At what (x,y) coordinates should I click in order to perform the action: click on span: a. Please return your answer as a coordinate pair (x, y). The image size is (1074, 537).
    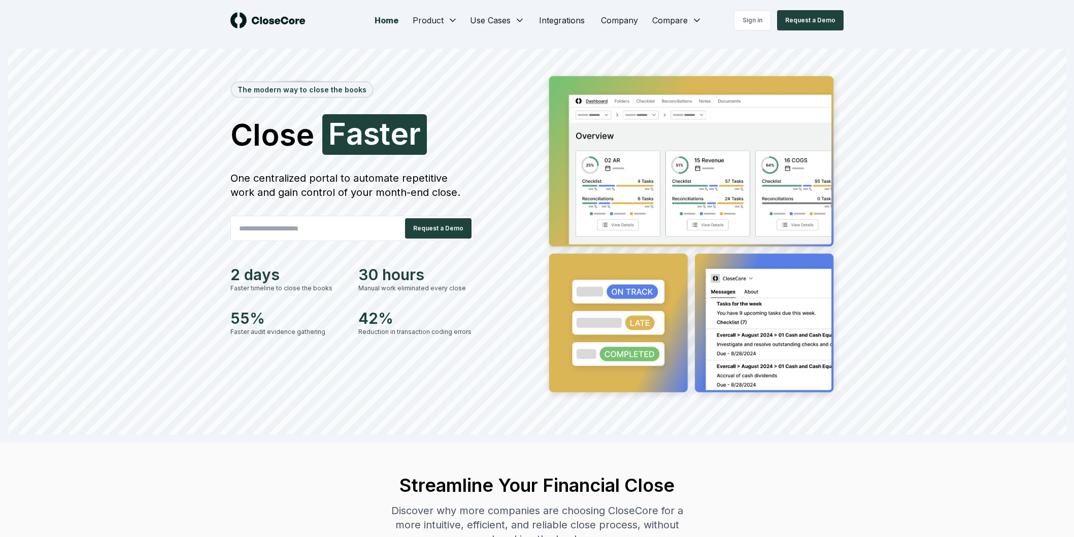
    Looking at the image, I should click on (355, 134).